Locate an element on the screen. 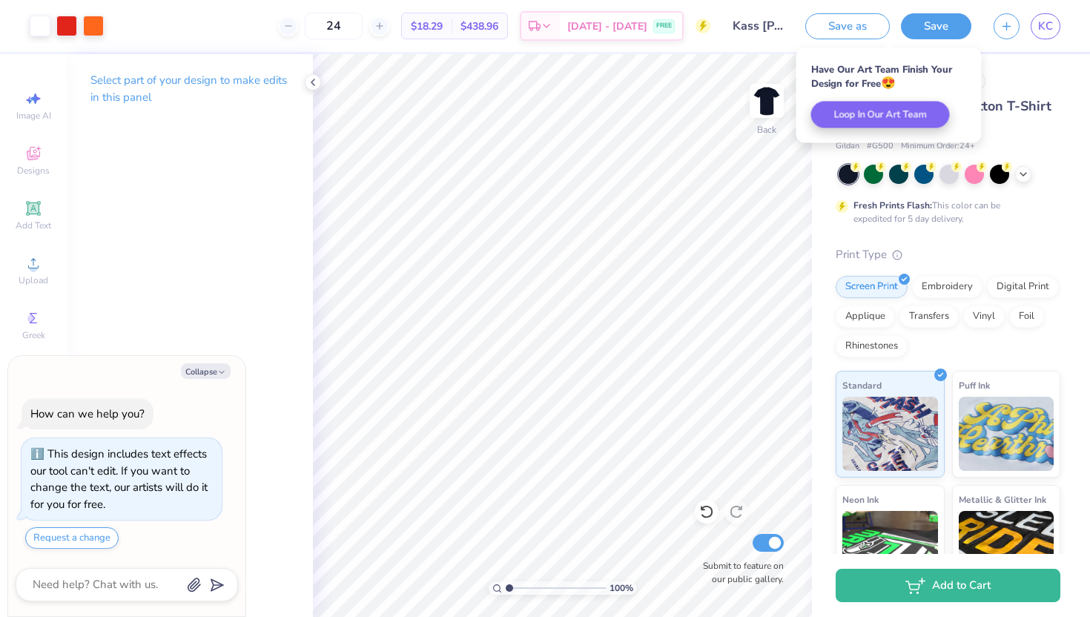  button: Save as is located at coordinates (847, 26).